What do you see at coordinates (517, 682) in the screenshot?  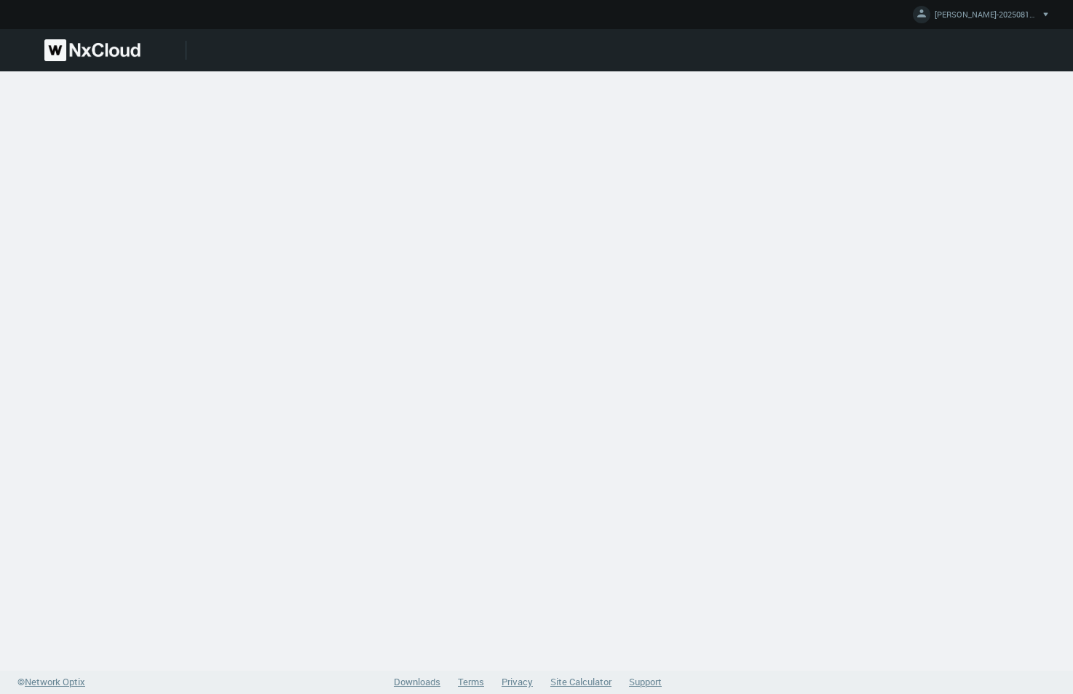 I see `a: Privacy` at bounding box center [517, 682].